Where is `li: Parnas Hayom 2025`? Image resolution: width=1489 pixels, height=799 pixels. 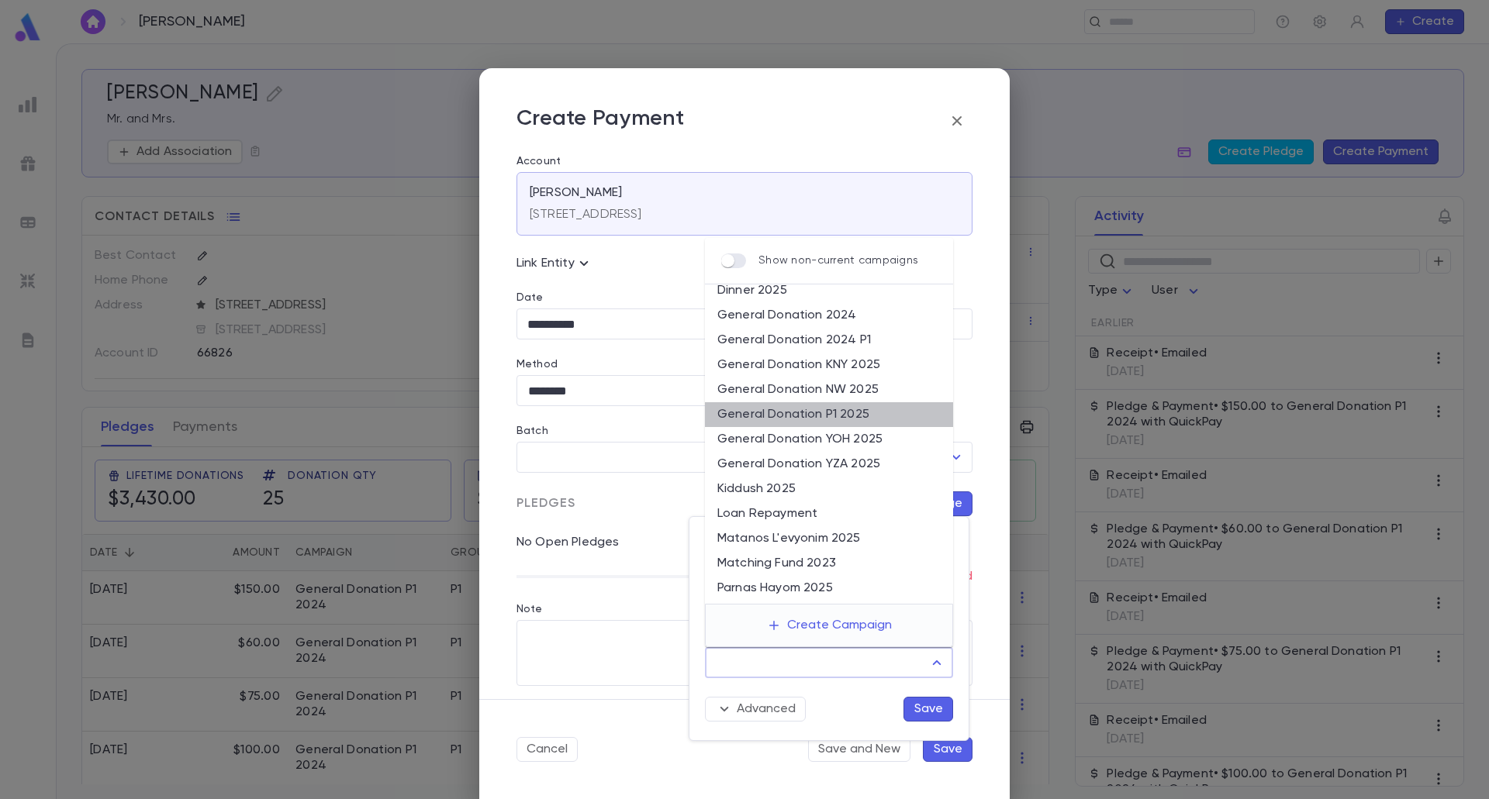
li: Parnas Hayom 2025 is located at coordinates (829, 588).